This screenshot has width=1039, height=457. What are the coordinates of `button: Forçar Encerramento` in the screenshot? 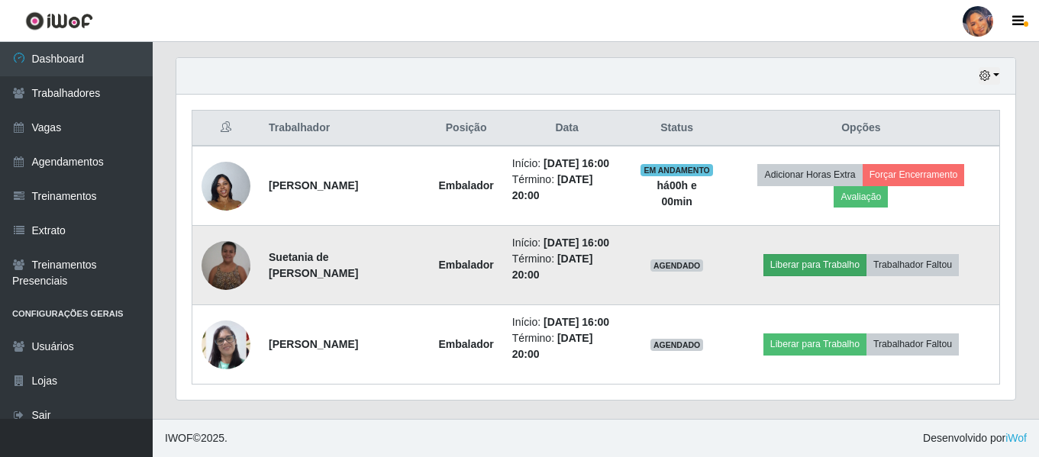 It's located at (914, 175).